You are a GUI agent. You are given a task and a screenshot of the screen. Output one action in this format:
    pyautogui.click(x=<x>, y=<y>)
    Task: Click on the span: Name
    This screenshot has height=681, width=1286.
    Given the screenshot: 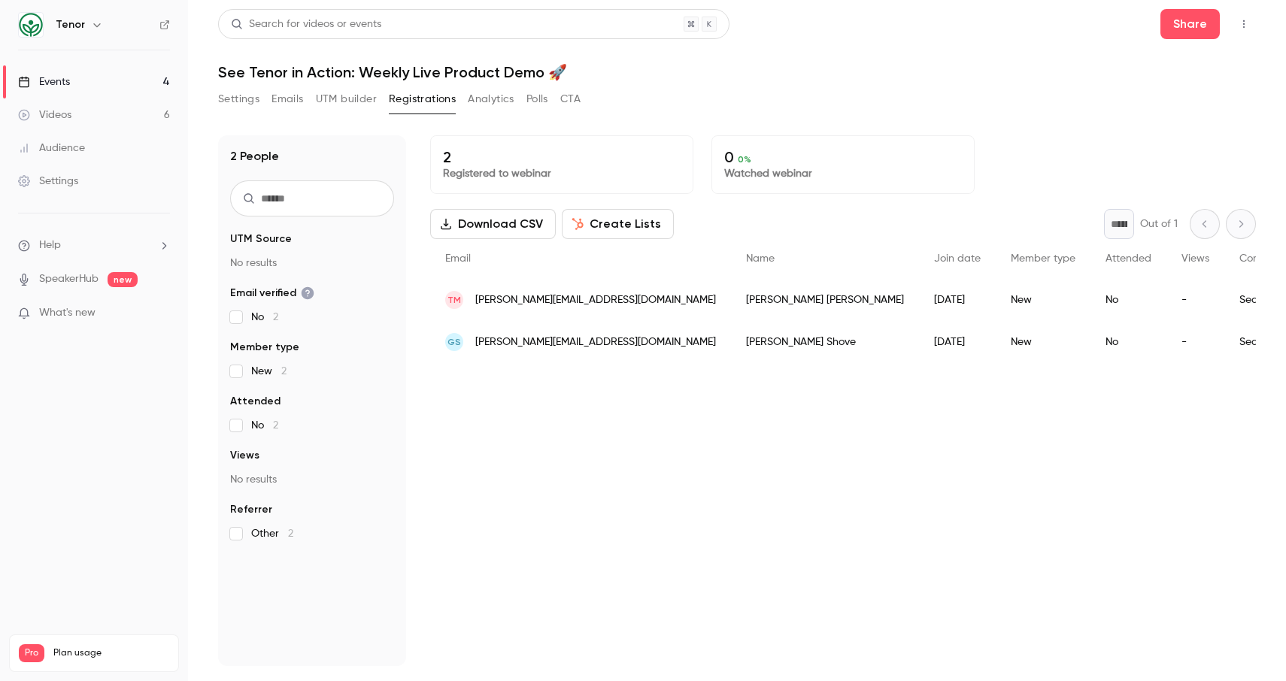 What is the action you would take?
    pyautogui.click(x=760, y=259)
    